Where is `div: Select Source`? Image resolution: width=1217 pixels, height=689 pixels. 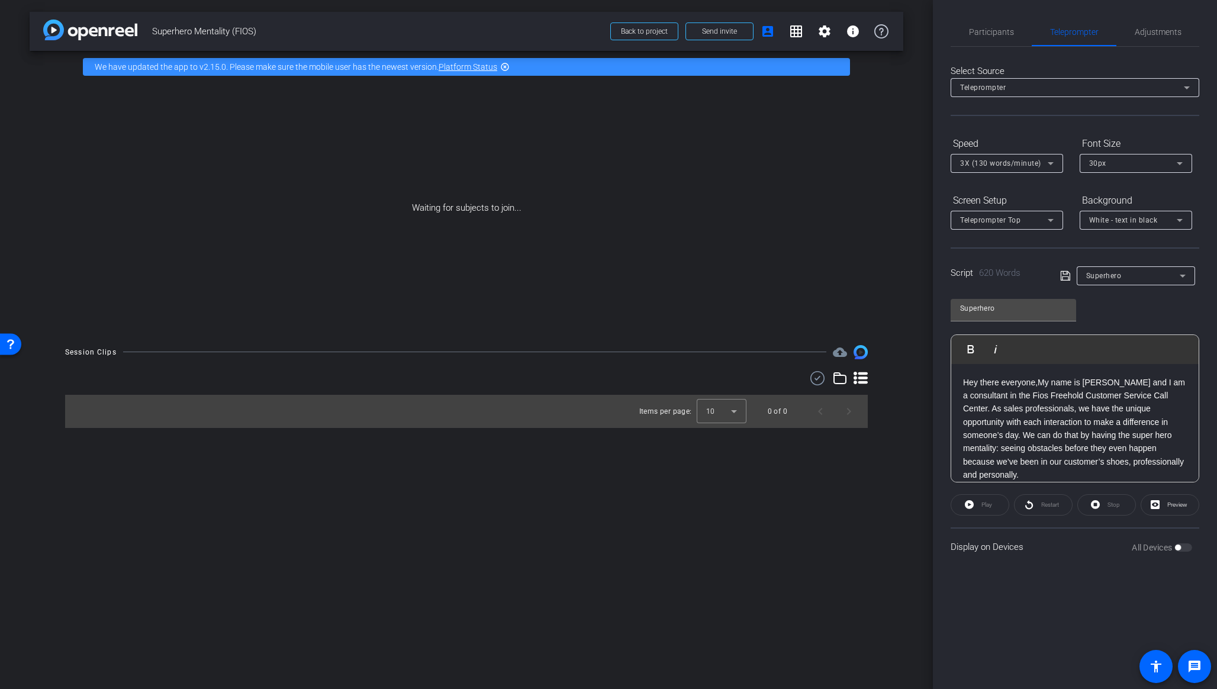 div: Select Source is located at coordinates (1075, 71).